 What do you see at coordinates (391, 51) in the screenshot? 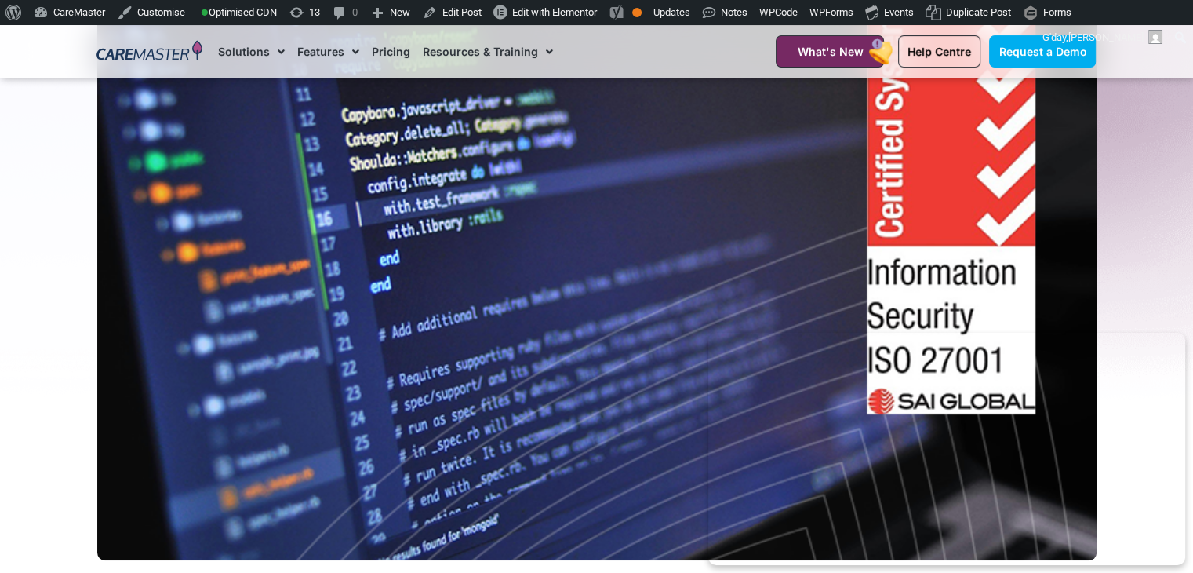
I see `a: Pricing` at bounding box center [391, 51].